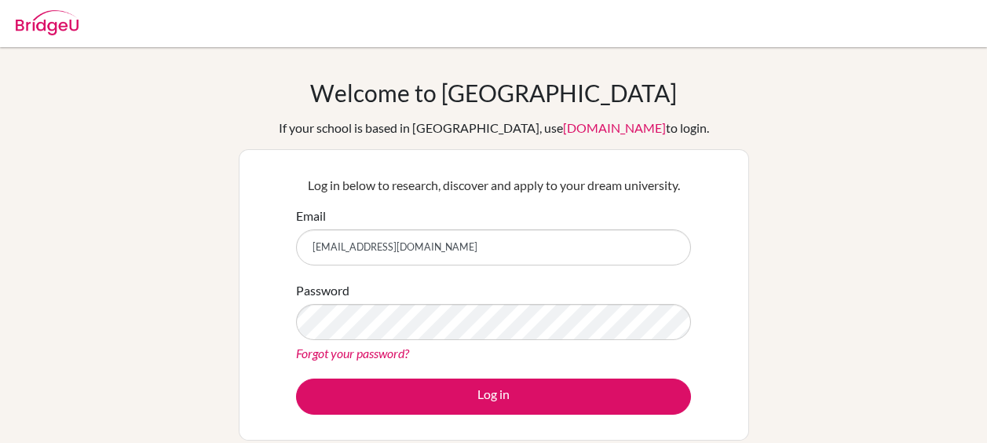 The height and width of the screenshot is (443, 987). Describe the element at coordinates (493, 185) in the screenshot. I see `p: Log in below to research, discover and apply to your dream university.` at that location.